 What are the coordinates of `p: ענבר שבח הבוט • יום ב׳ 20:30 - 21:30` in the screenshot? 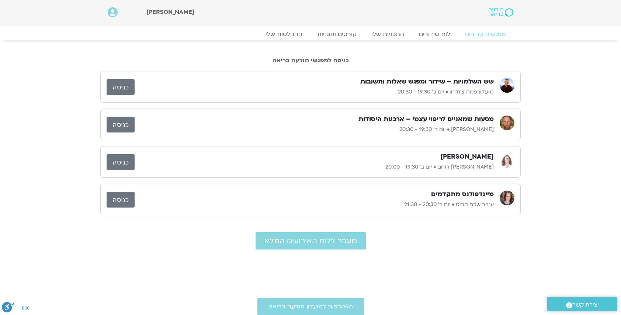 It's located at (314, 205).